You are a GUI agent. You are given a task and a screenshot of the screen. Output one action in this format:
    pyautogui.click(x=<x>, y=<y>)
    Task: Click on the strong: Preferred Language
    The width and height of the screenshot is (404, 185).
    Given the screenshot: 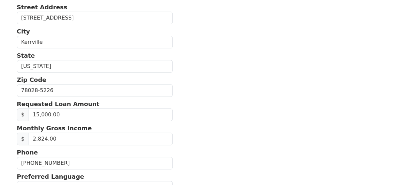 What is the action you would take?
    pyautogui.click(x=50, y=176)
    